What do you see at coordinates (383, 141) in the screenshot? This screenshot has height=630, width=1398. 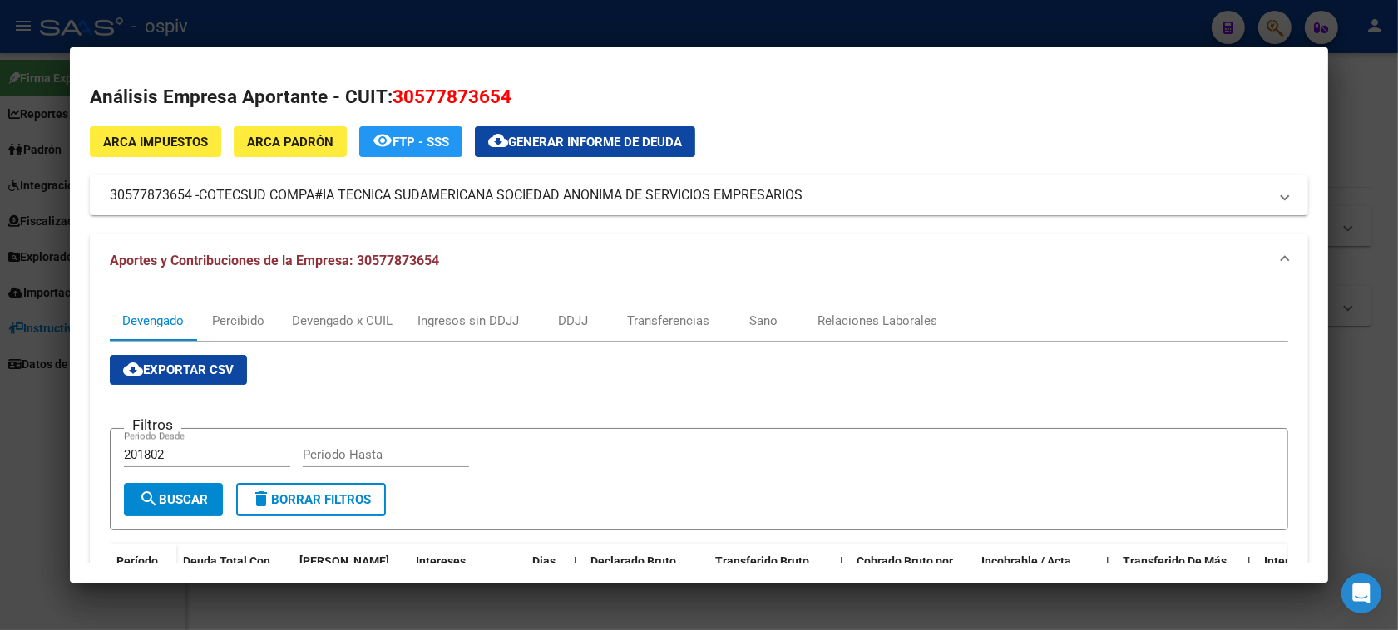 I see `mat-icon: remove_red_eye` at bounding box center [383, 141].